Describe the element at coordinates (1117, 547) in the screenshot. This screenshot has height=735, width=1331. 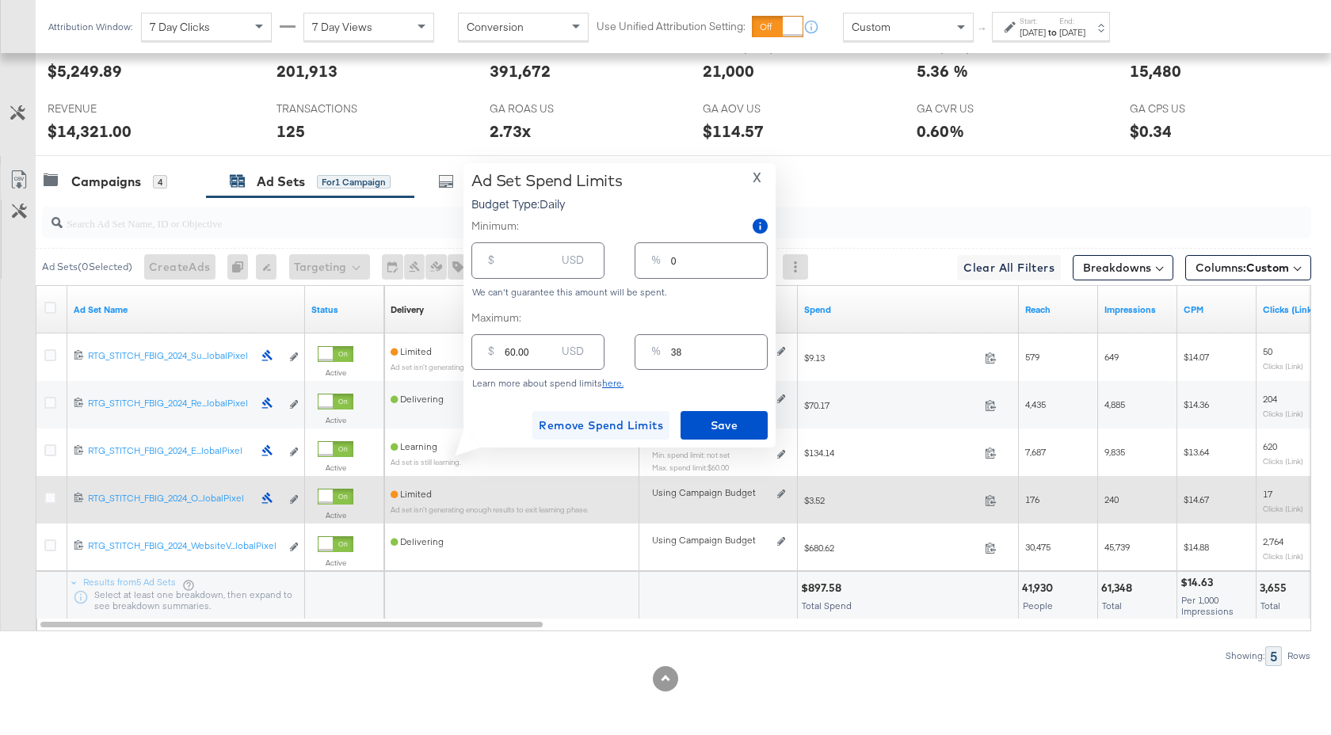
I see `span: 45,739` at that location.